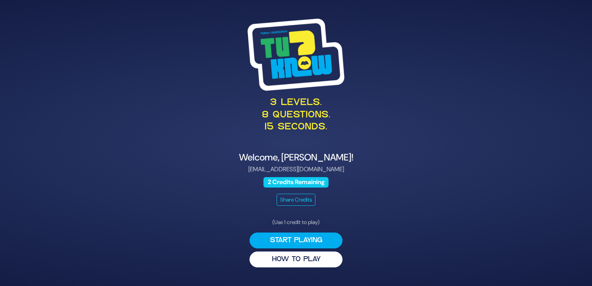 The width and height of the screenshot is (592, 286). I want to click on p: (Use 1 credit to play), so click(296, 222).